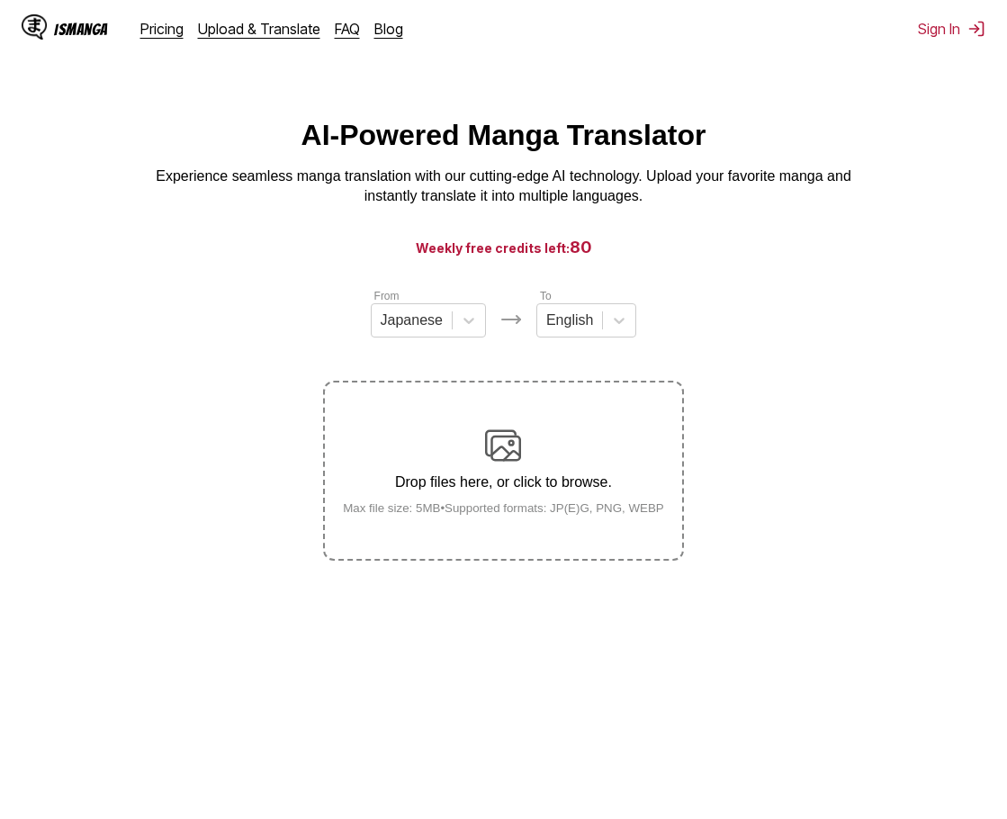 This screenshot has height=819, width=1007. What do you see at coordinates (977, 29) in the screenshot?
I see `img: Sign out` at bounding box center [977, 29].